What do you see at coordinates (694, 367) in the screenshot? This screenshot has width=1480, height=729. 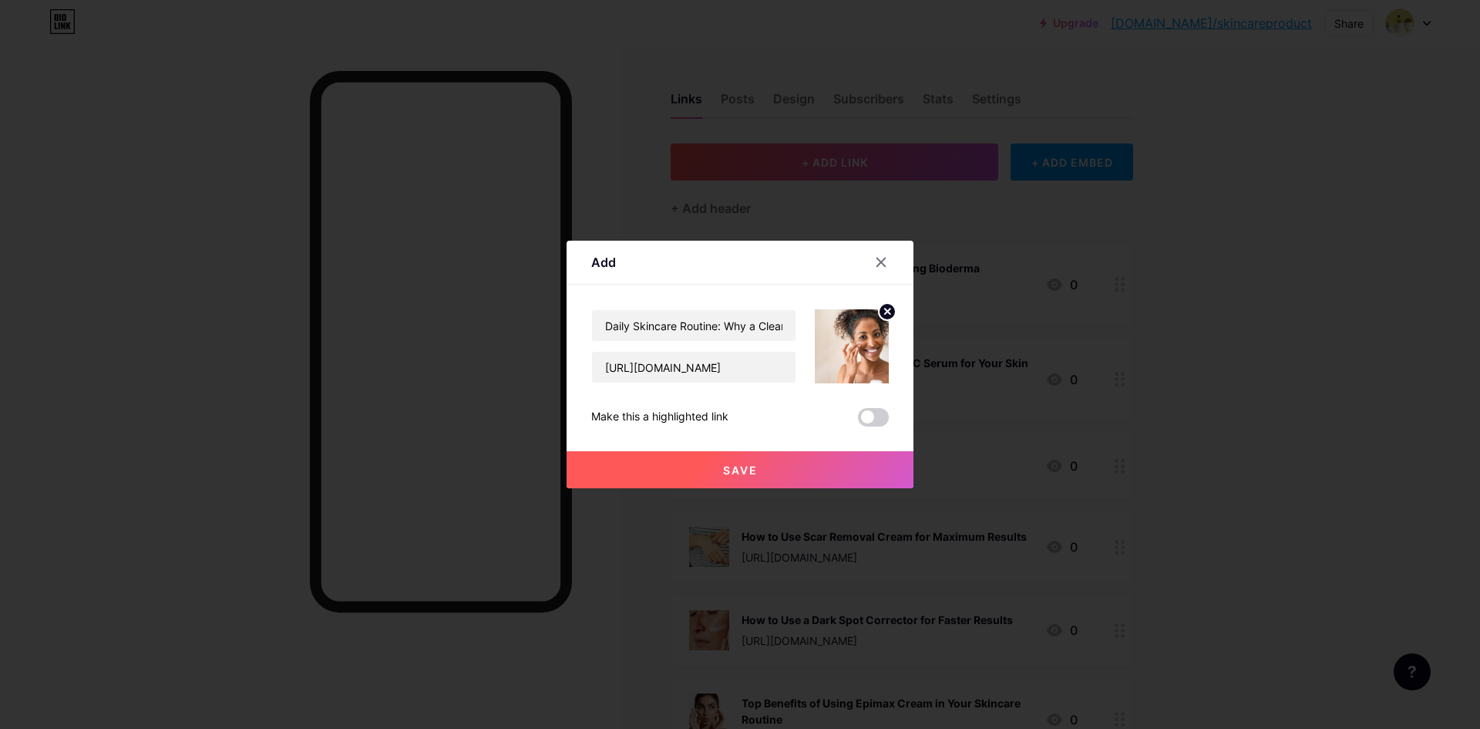 I see `input: URL` at bounding box center [694, 367].